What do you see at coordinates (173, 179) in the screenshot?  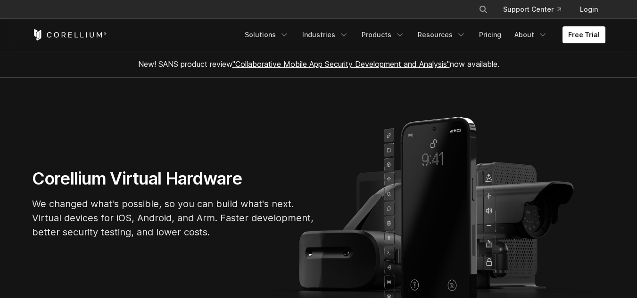 I see `h1: Corellium Virtual Hardware` at bounding box center [173, 179].